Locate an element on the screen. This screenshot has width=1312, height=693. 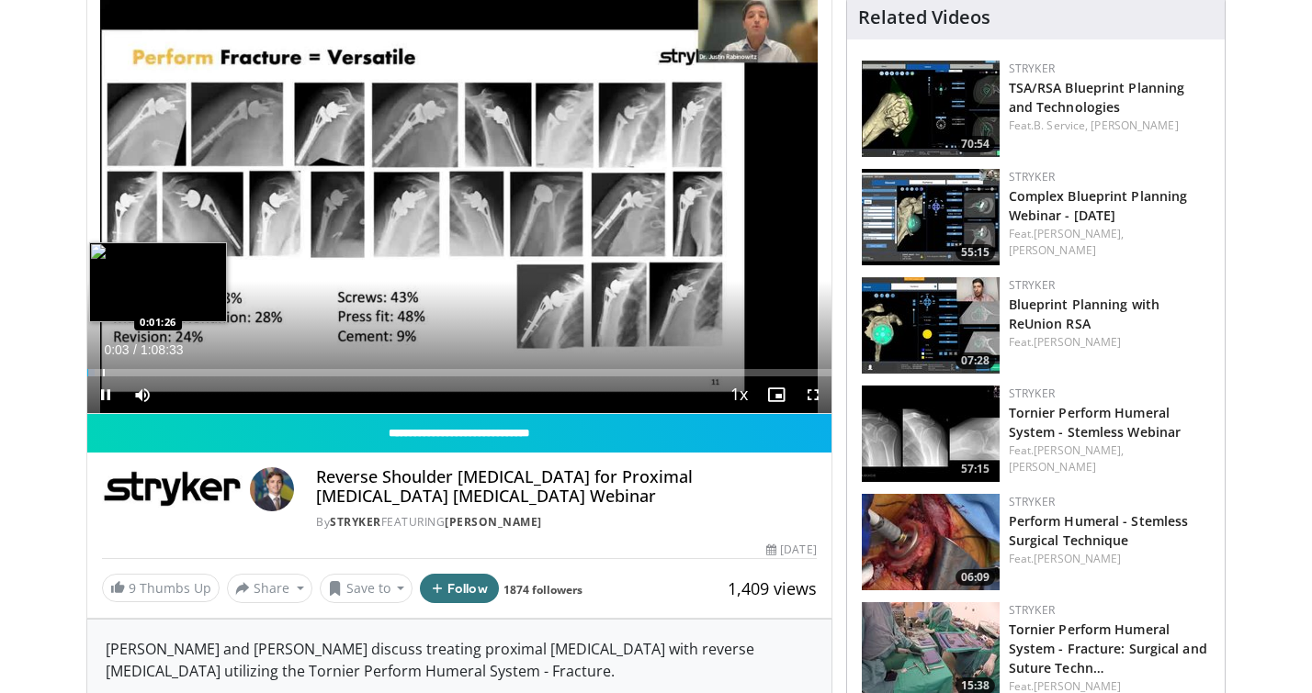
a: 70:54 is located at coordinates (930, 108).